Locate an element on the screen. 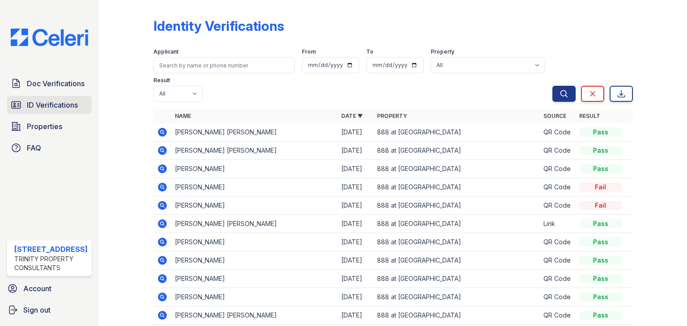 This screenshot has width=687, height=326. a: ID Verifications is located at coordinates (49, 105).